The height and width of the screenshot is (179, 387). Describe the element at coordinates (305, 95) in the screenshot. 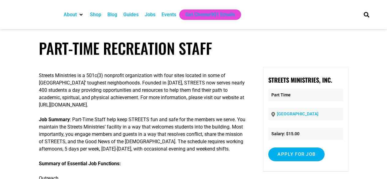

I see `p: Part Time` at that location.